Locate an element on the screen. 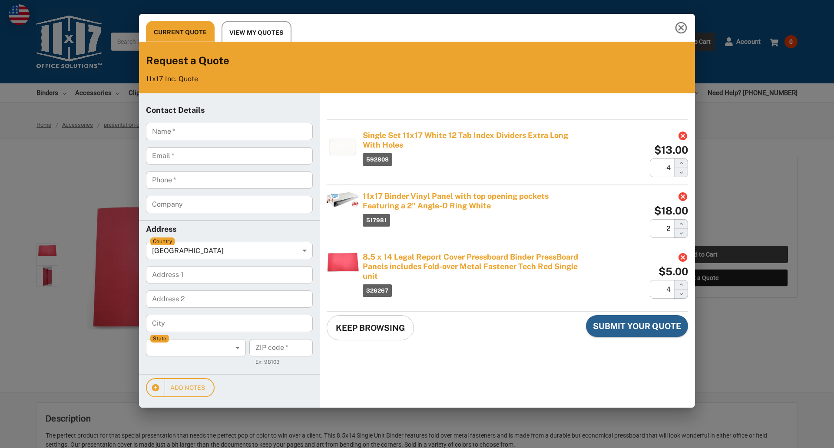 This screenshot has width=834, height=448. img: 11x17 Binder Vinyl Panel with top opening pockets Featuring a 2" Angle-D Ring White is located at coordinates (343, 200).